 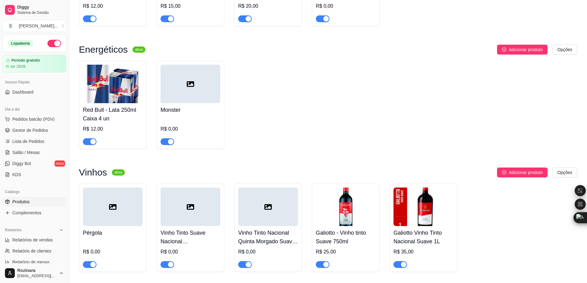 What do you see at coordinates (103, 50) in the screenshot?
I see `h3: Energéticos` at bounding box center [103, 50].